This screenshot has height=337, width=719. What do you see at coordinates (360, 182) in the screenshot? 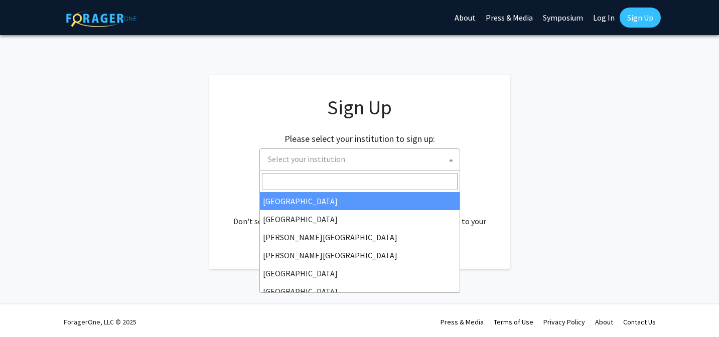
I see `input: Search` at bounding box center [360, 182].